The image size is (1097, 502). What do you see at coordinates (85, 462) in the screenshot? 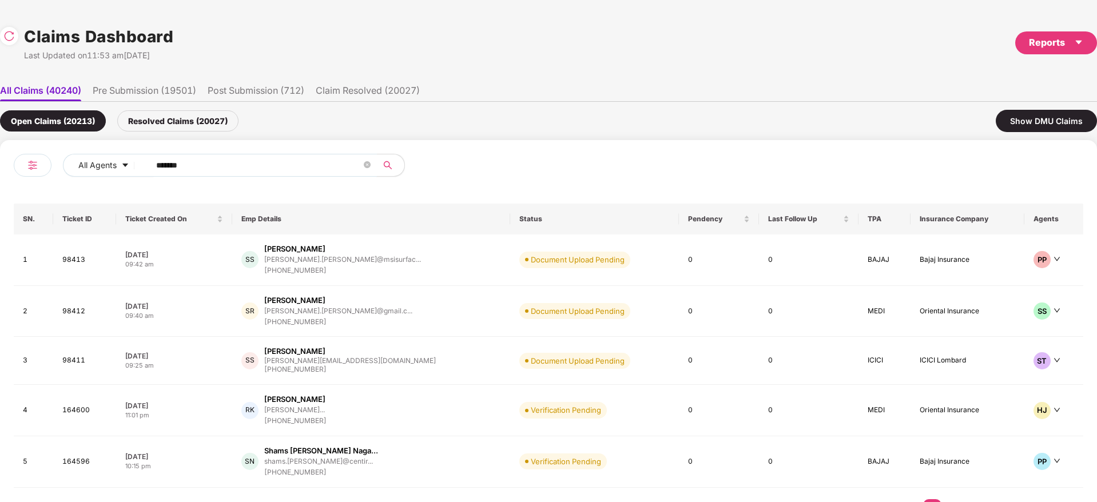
I see `td: 164596` at bounding box center [85, 462].